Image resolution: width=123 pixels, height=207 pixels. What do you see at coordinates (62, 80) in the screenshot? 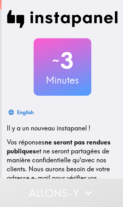
I see `h3: Minutes` at bounding box center [62, 80].